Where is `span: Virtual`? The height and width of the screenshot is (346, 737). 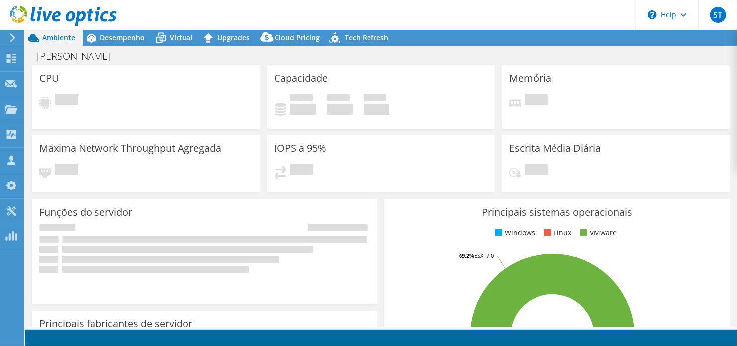
span: Virtual is located at coordinates (181, 37).